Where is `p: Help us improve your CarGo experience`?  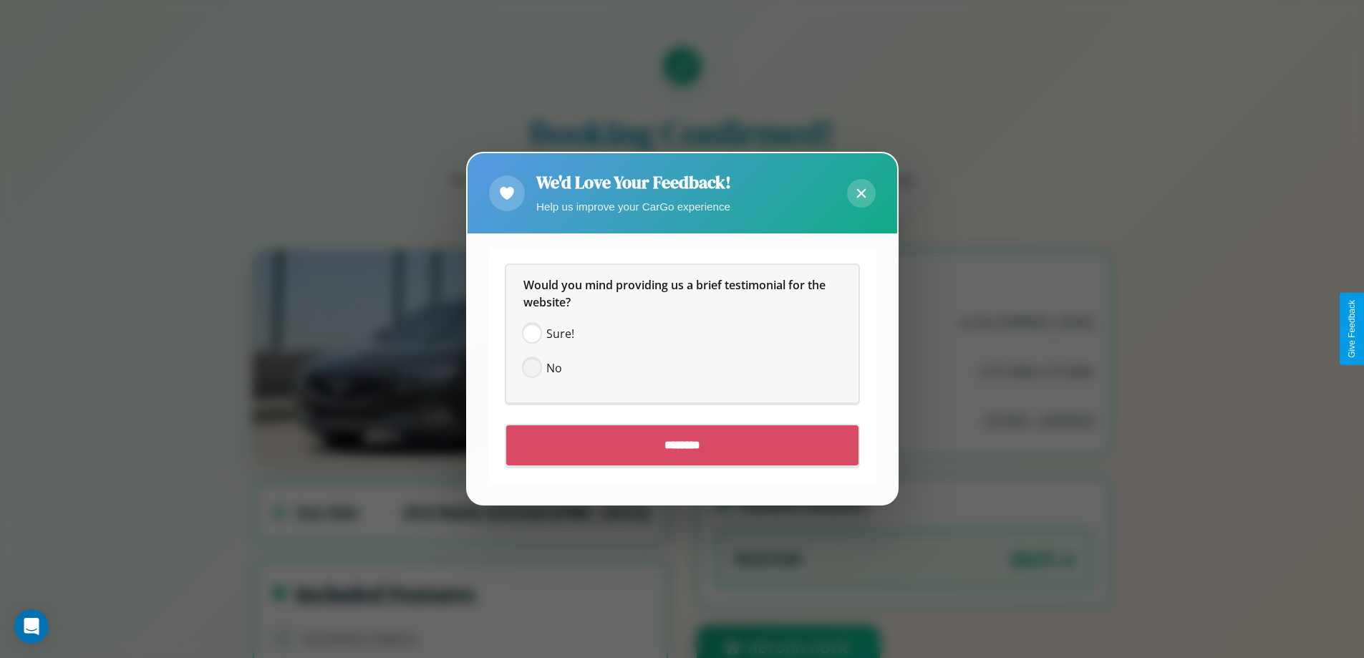 p: Help us improve your CarGo experience is located at coordinates (634, 206).